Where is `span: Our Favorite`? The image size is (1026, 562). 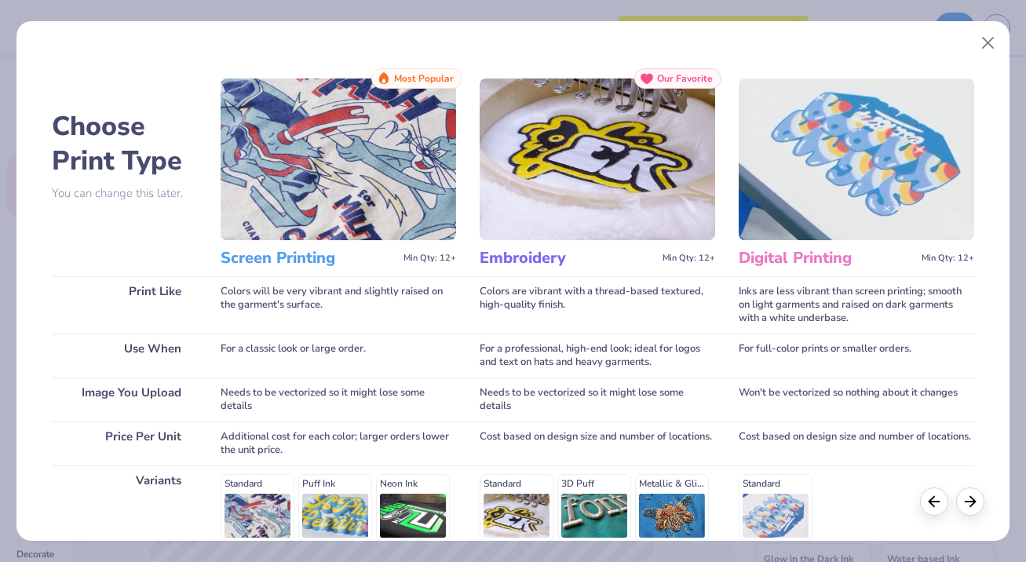 span: Our Favorite is located at coordinates (685, 79).